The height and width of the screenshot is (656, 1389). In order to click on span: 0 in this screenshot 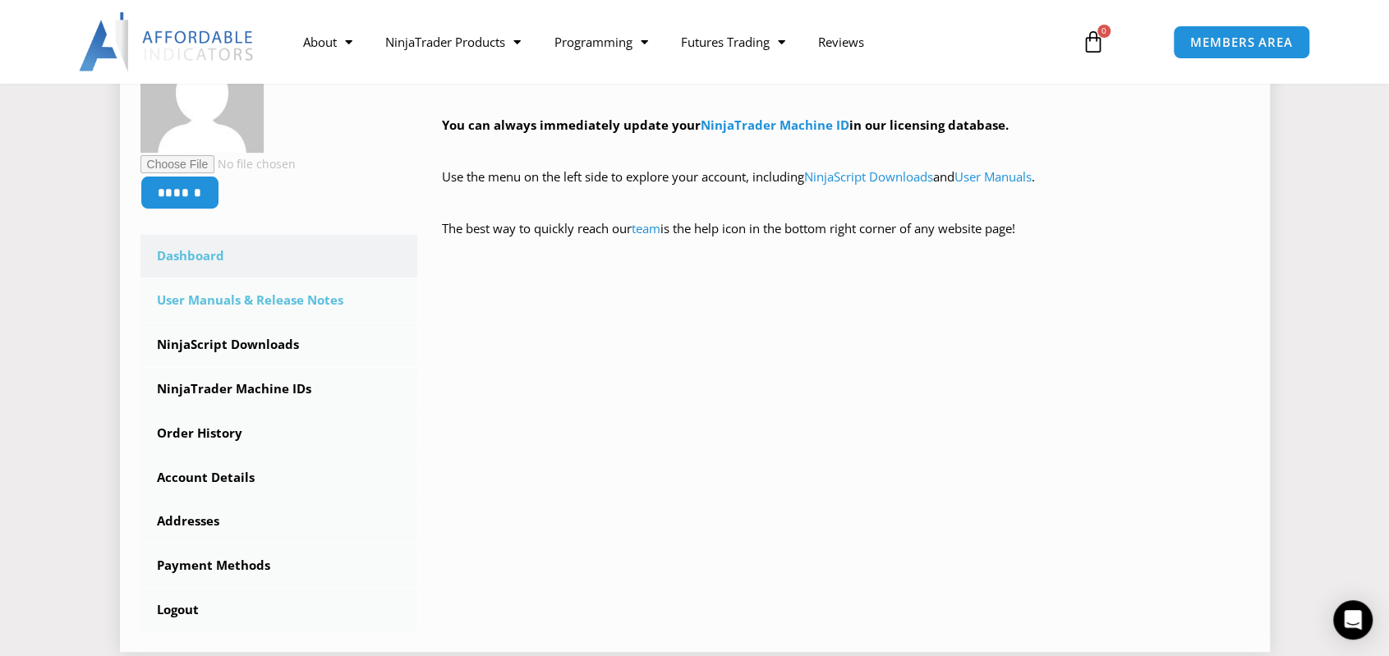, I will do `click(1104, 31)`.